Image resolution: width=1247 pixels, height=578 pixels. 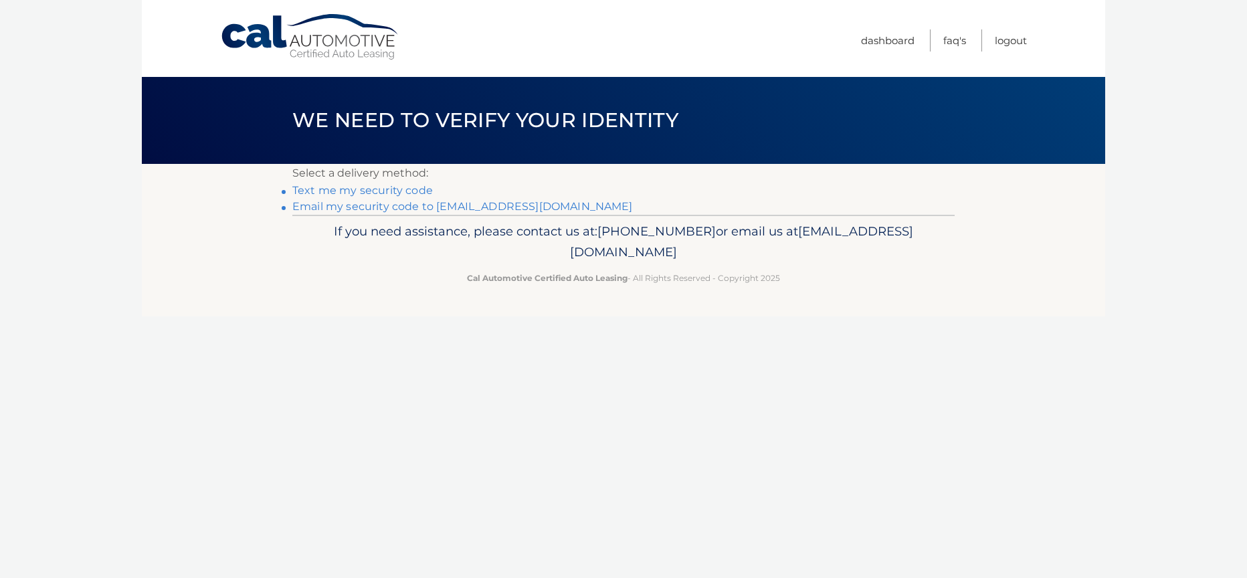 What do you see at coordinates (547, 278) in the screenshot?
I see `strong: Cal Automotive Certified Auto Leasing` at bounding box center [547, 278].